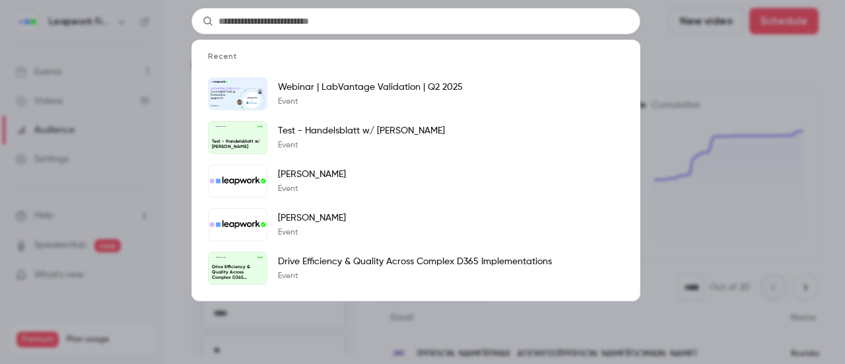  What do you see at coordinates (416, 61) in the screenshot?
I see `li: Recent` at bounding box center [416, 61].